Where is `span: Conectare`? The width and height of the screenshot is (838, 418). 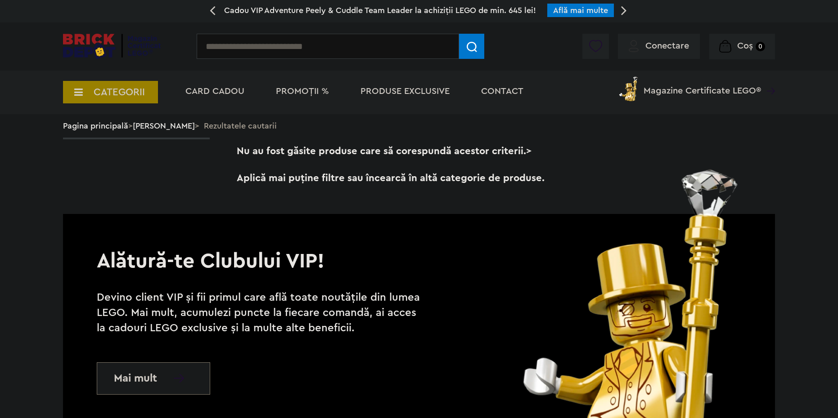 span: Conectare is located at coordinates (667, 46).